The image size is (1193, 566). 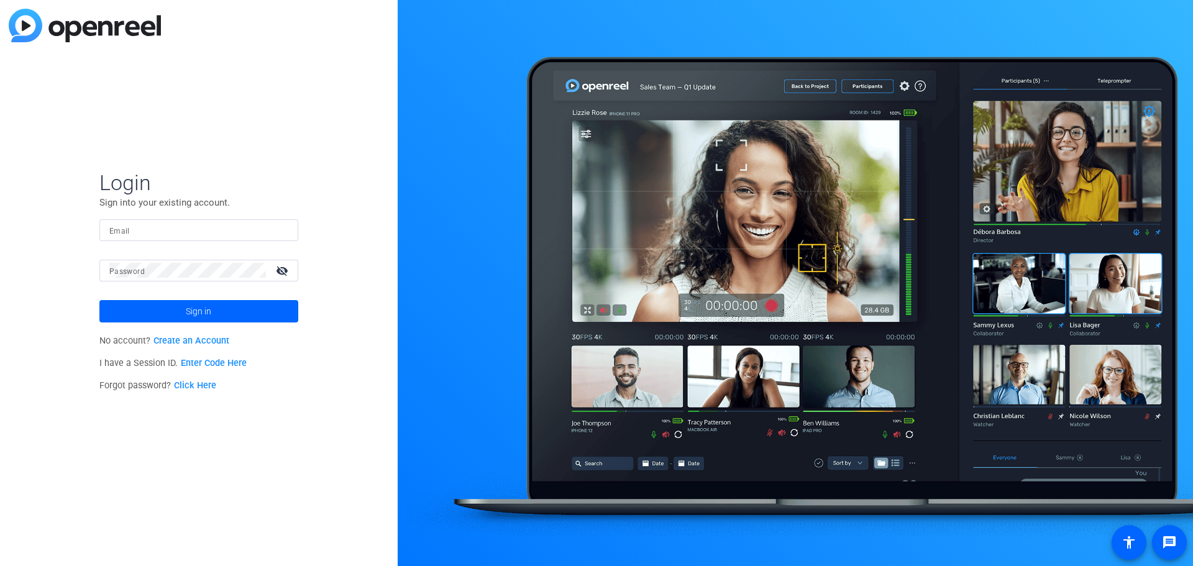 I want to click on input: Enter Email Address, so click(x=199, y=230).